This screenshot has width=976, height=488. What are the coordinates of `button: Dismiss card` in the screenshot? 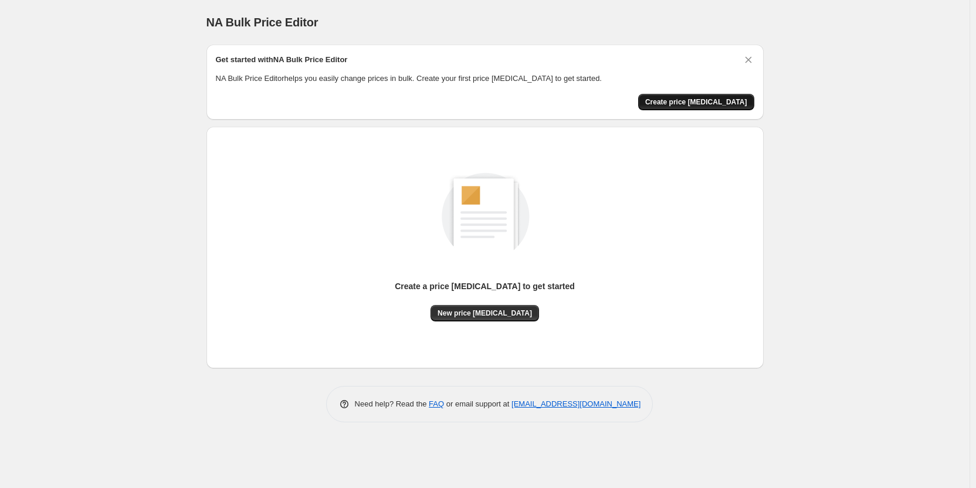 It's located at (748, 60).